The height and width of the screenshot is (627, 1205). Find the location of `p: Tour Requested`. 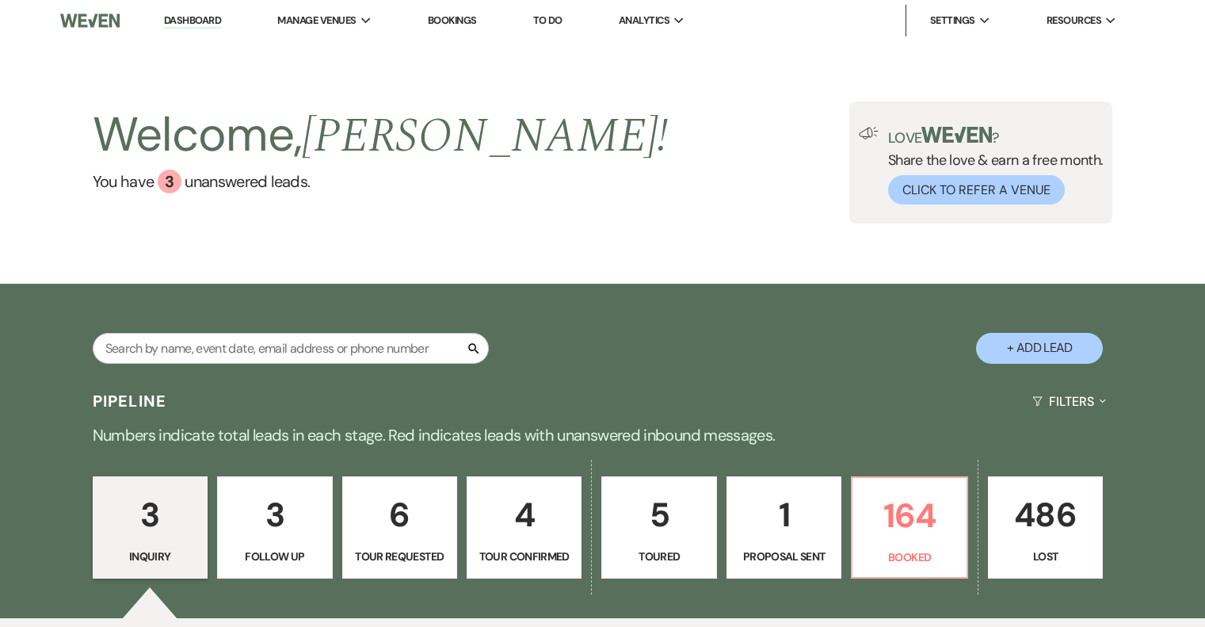

p: Tour Requested is located at coordinates (399, 556).